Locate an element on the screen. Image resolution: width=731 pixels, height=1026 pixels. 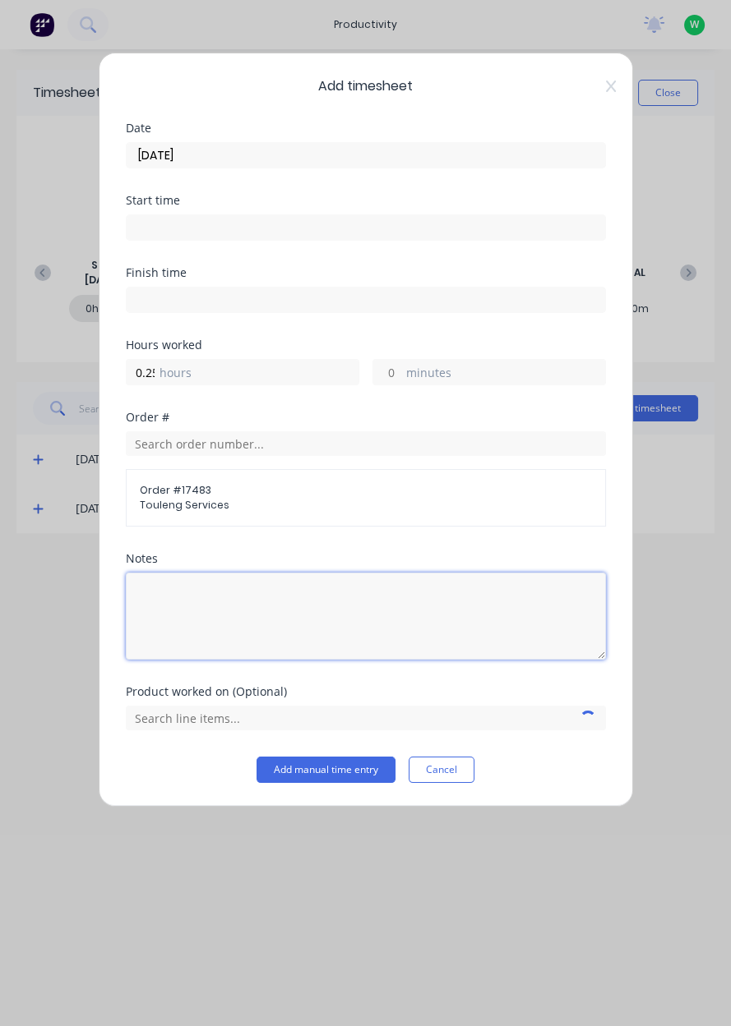
input: Search line items... is located at coordinates (366, 718).